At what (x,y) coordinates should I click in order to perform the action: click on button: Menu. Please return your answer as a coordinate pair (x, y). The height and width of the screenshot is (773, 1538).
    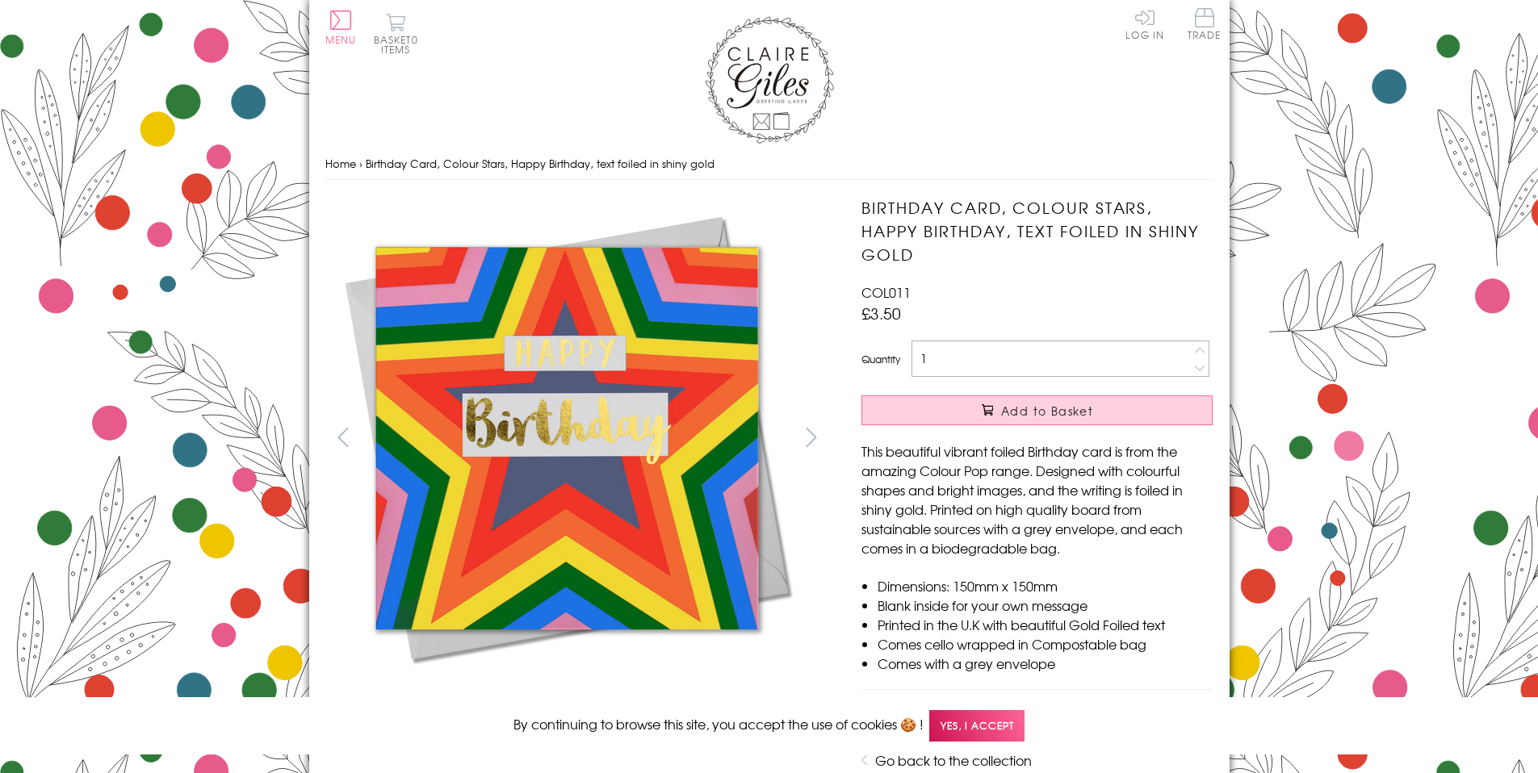
    Looking at the image, I should click on (341, 27).